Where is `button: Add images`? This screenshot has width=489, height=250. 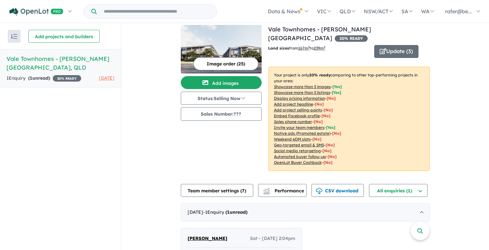
button: Add images is located at coordinates (221, 83).